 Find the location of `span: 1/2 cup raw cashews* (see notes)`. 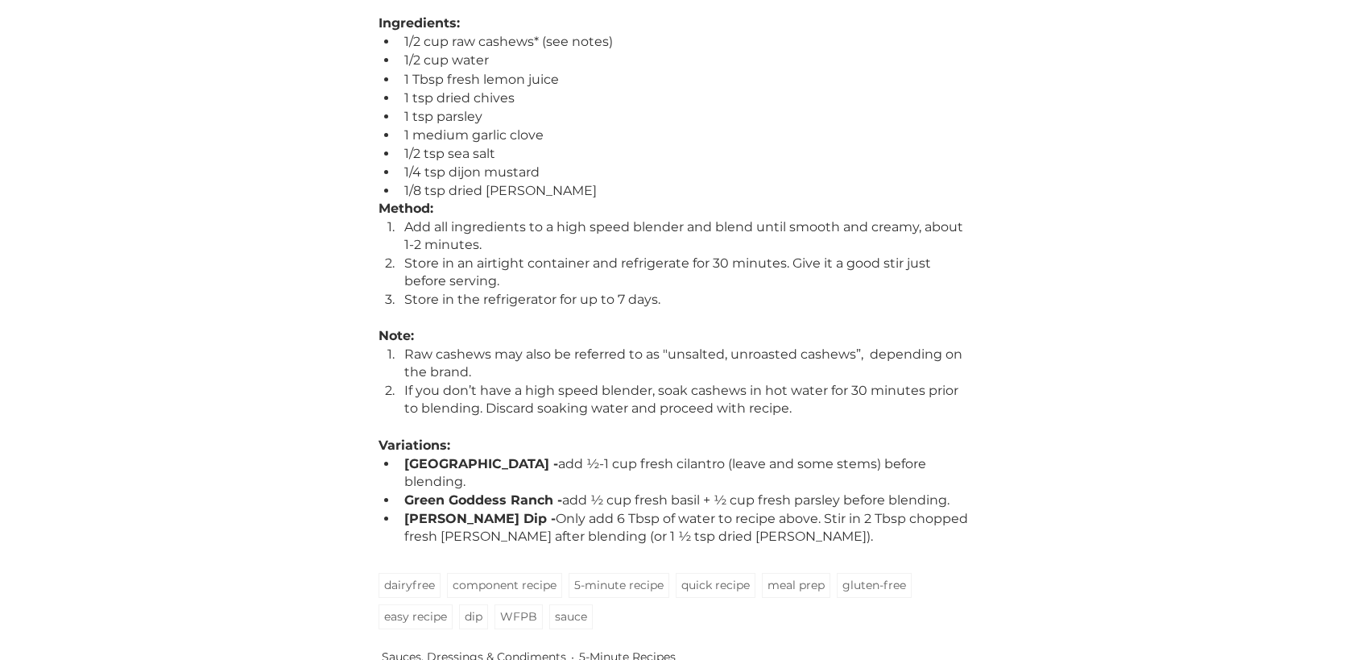

span: 1/2 cup raw cashews* (see notes) is located at coordinates (508, 41).